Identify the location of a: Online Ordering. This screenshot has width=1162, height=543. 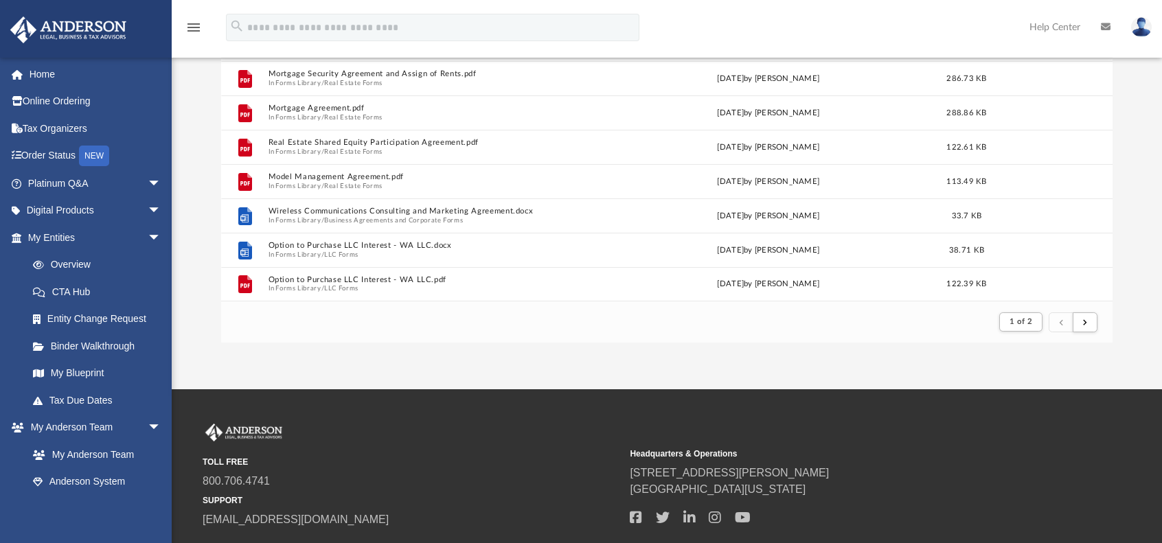
(95, 102).